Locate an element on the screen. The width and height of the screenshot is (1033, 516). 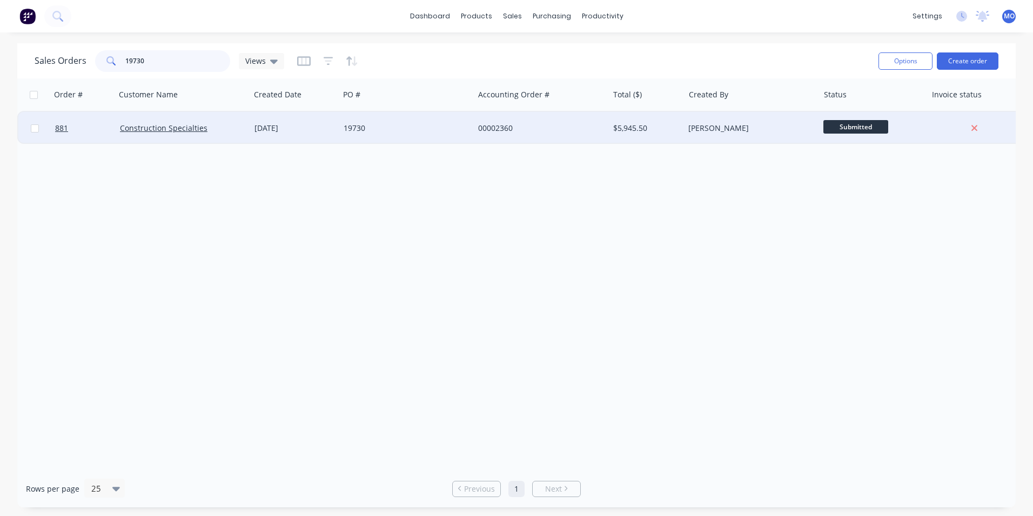
div: Created By is located at coordinates (708, 95).